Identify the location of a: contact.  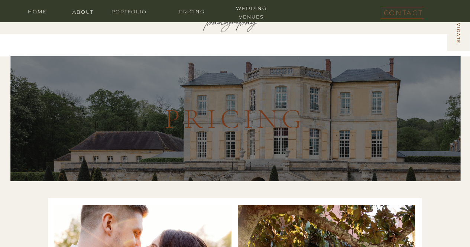
(402, 11).